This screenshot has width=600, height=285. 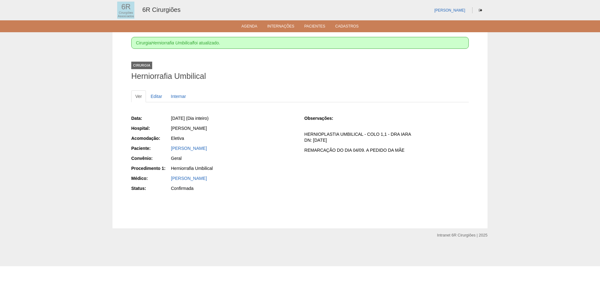 What do you see at coordinates (300, 43) in the screenshot?
I see `div: Cirurgia foi atualizado.` at bounding box center [300, 43].